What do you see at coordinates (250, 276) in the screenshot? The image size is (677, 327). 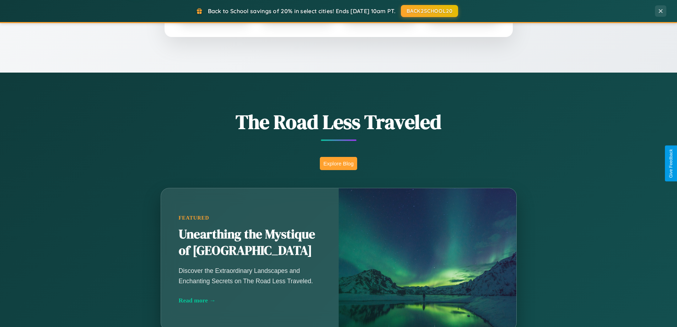 I see `p: Discover the Extraordinary Landscapes and Enchanting Secrets on The Road Less Traveled.` at bounding box center [250, 276].